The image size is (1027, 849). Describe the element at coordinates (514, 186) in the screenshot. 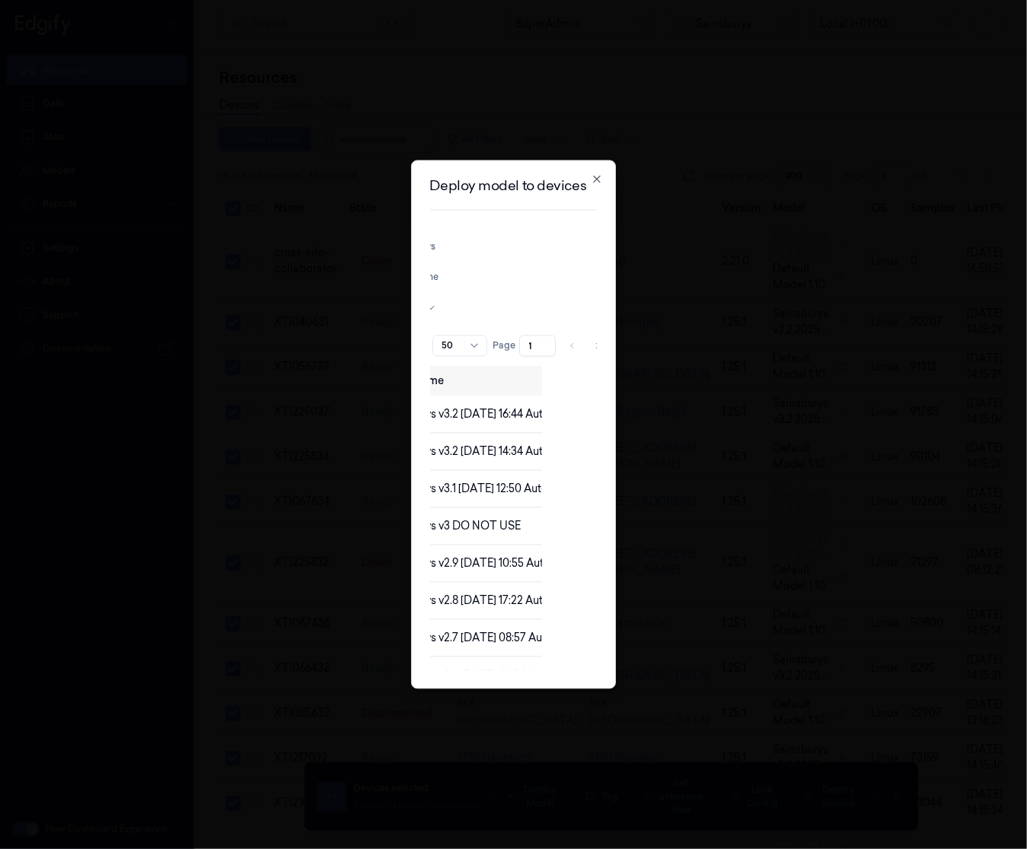

I see `h2: Deploy model to devices` at that location.